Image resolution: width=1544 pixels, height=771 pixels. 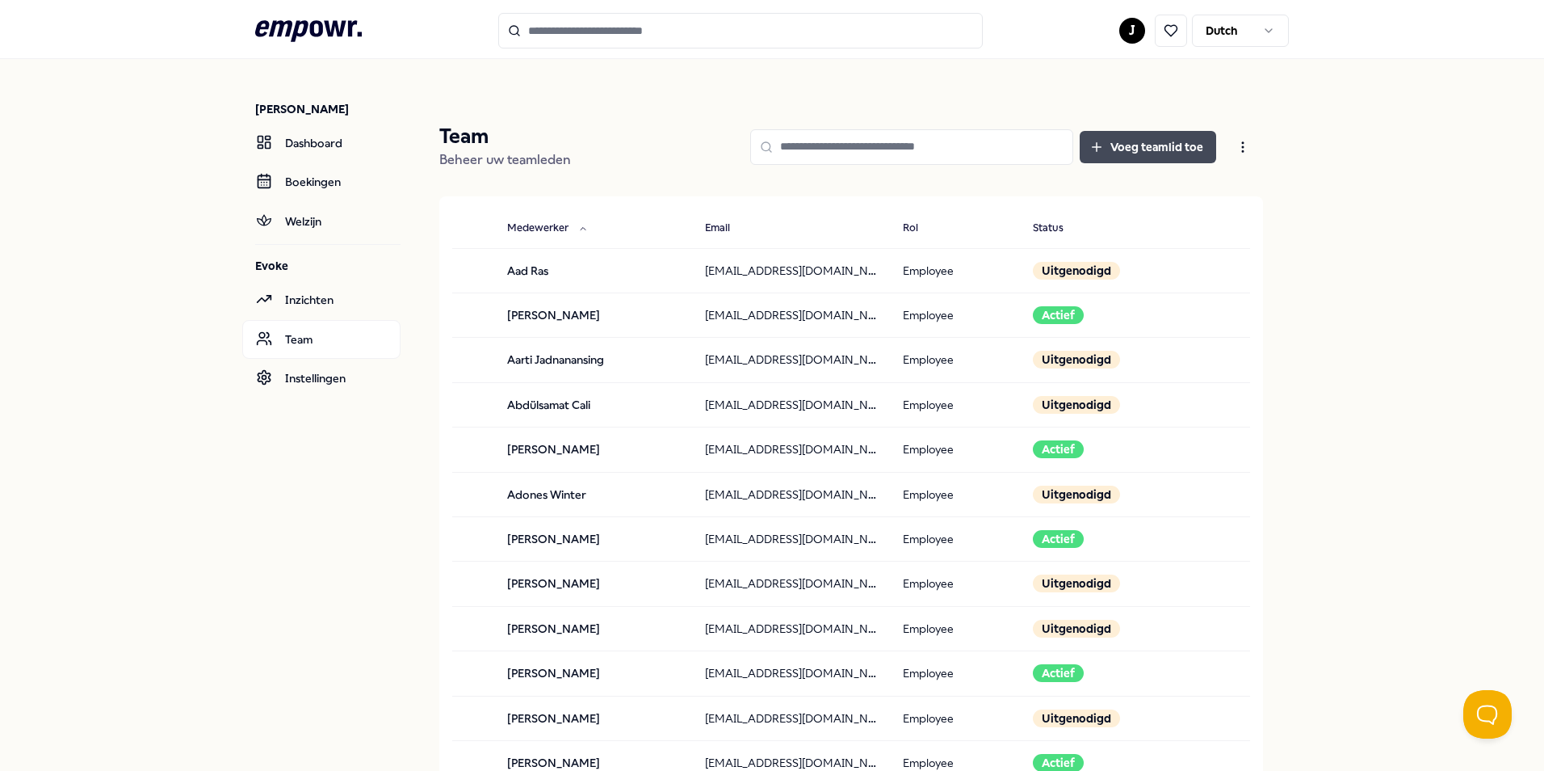 What do you see at coordinates (548, 229) in the screenshot?
I see `button: Medewerker` at bounding box center [548, 229].